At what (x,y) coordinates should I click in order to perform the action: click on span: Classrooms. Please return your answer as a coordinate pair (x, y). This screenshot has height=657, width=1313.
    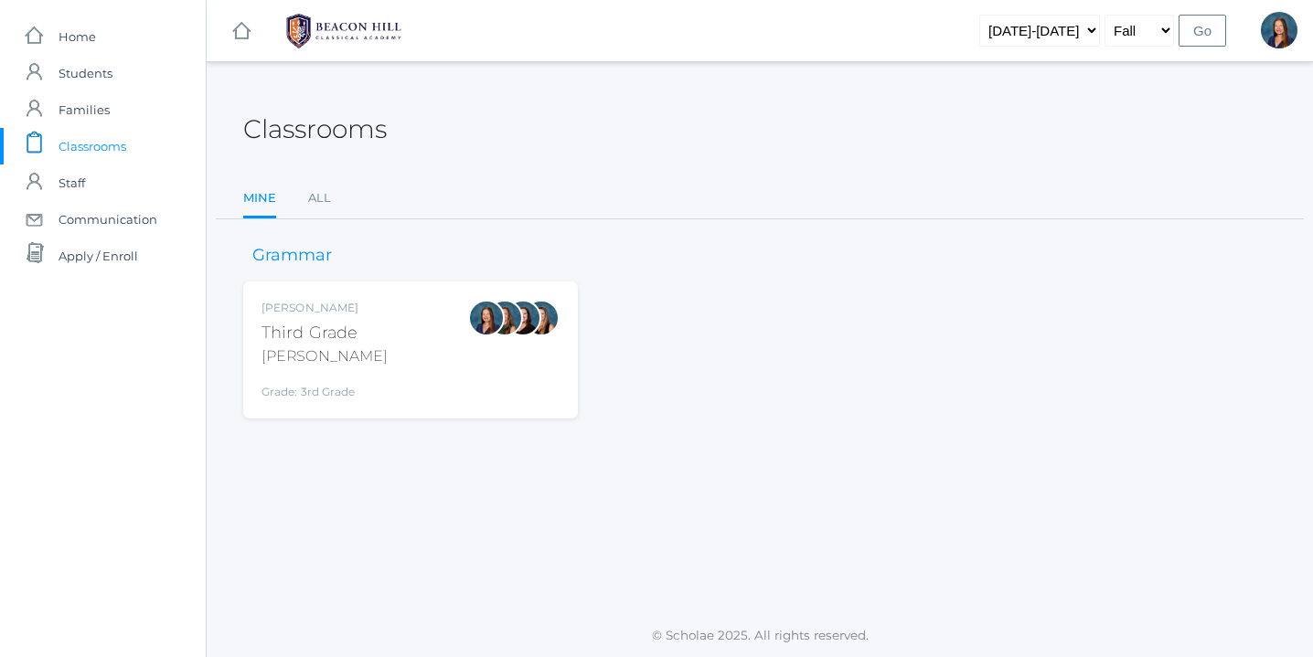
    Looking at the image, I should click on (92, 146).